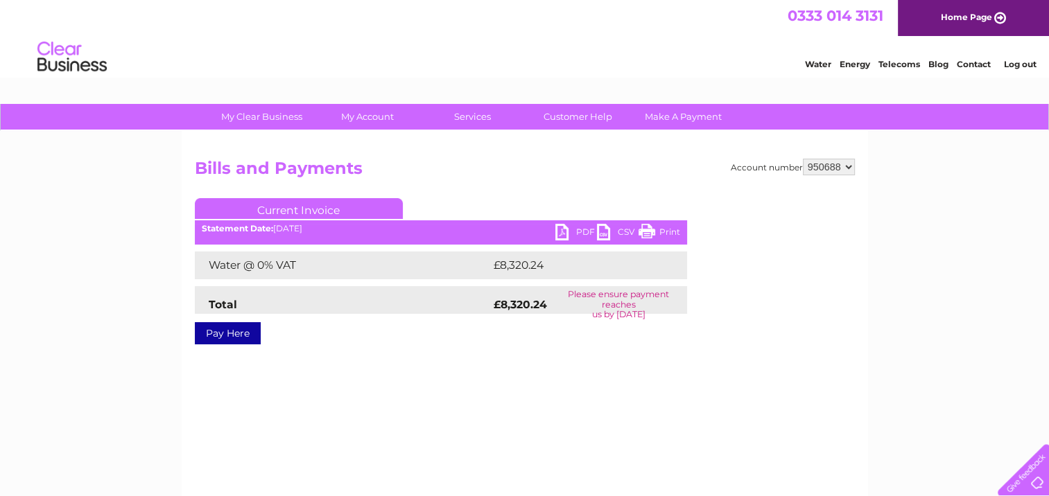 The image size is (1049, 496). I want to click on a: Print, so click(659, 234).